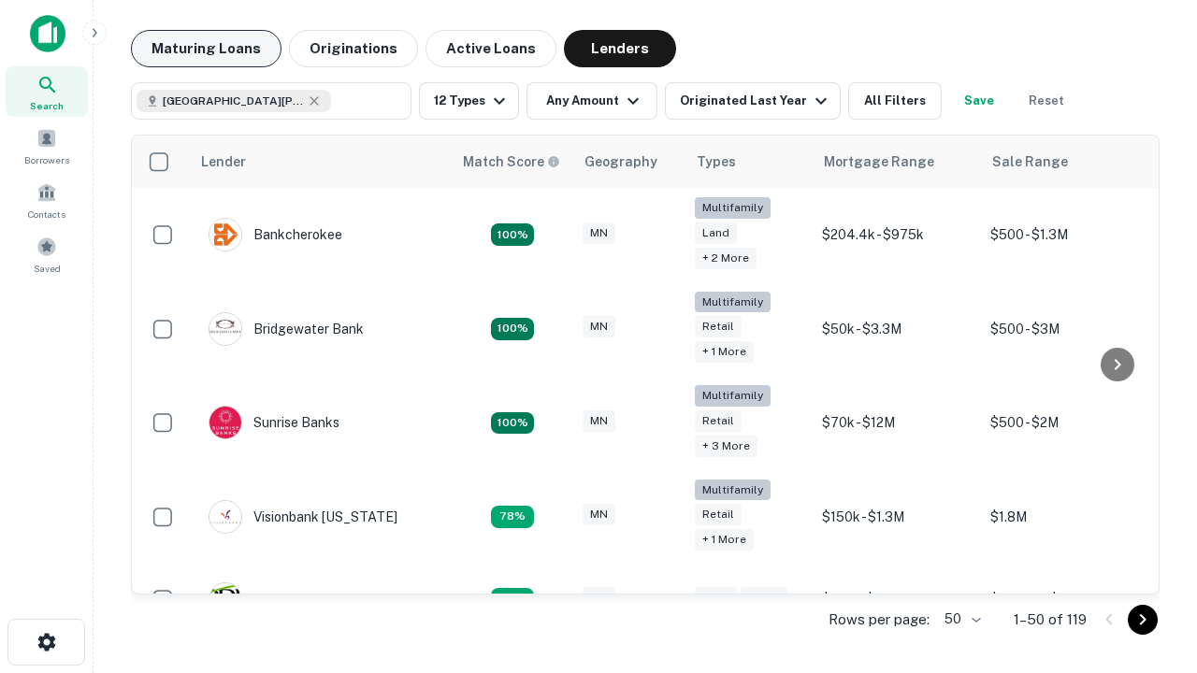  Describe the element at coordinates (286, 329) in the screenshot. I see `div: Bridgewater Bank` at that location.